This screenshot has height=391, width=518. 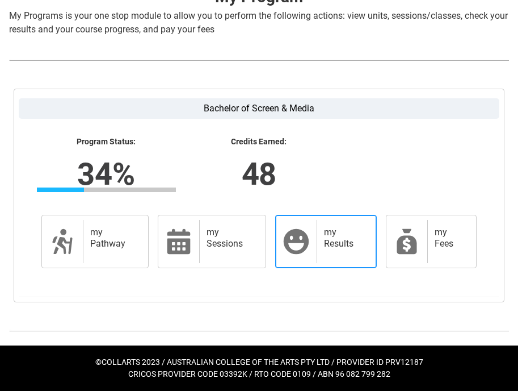 What do you see at coordinates (258, 22) in the screenshot?
I see `span: My Programs is your one stop module to allow you to perform the following actions: view units, se...` at bounding box center [258, 22].